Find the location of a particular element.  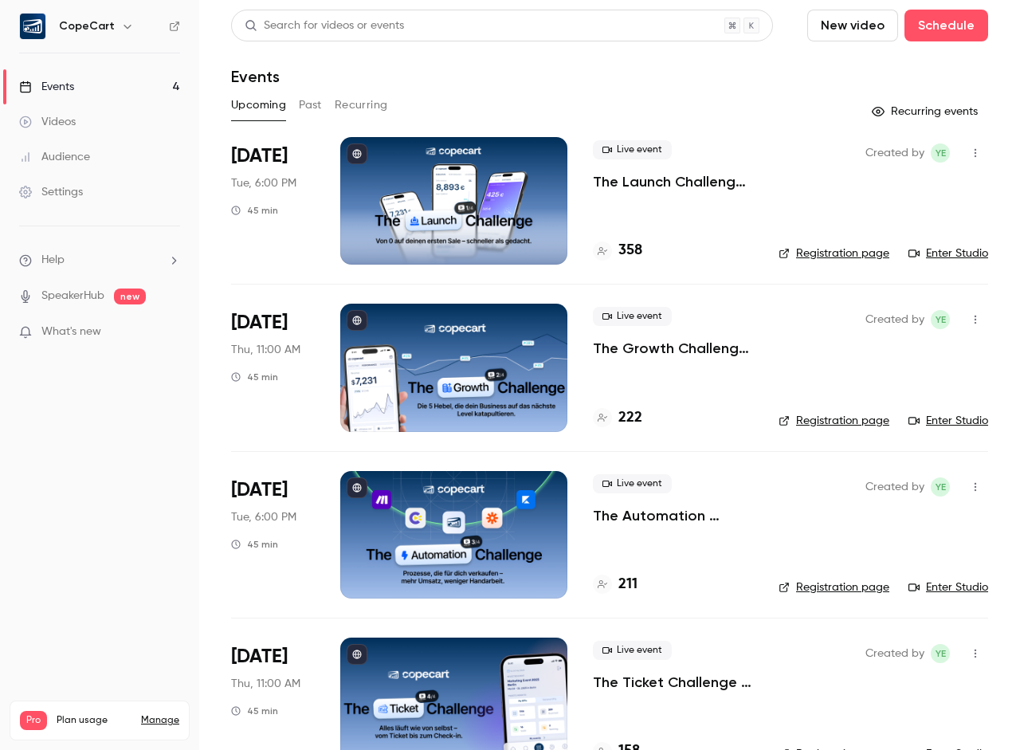

a: SpeakerHub is located at coordinates (72, 296).